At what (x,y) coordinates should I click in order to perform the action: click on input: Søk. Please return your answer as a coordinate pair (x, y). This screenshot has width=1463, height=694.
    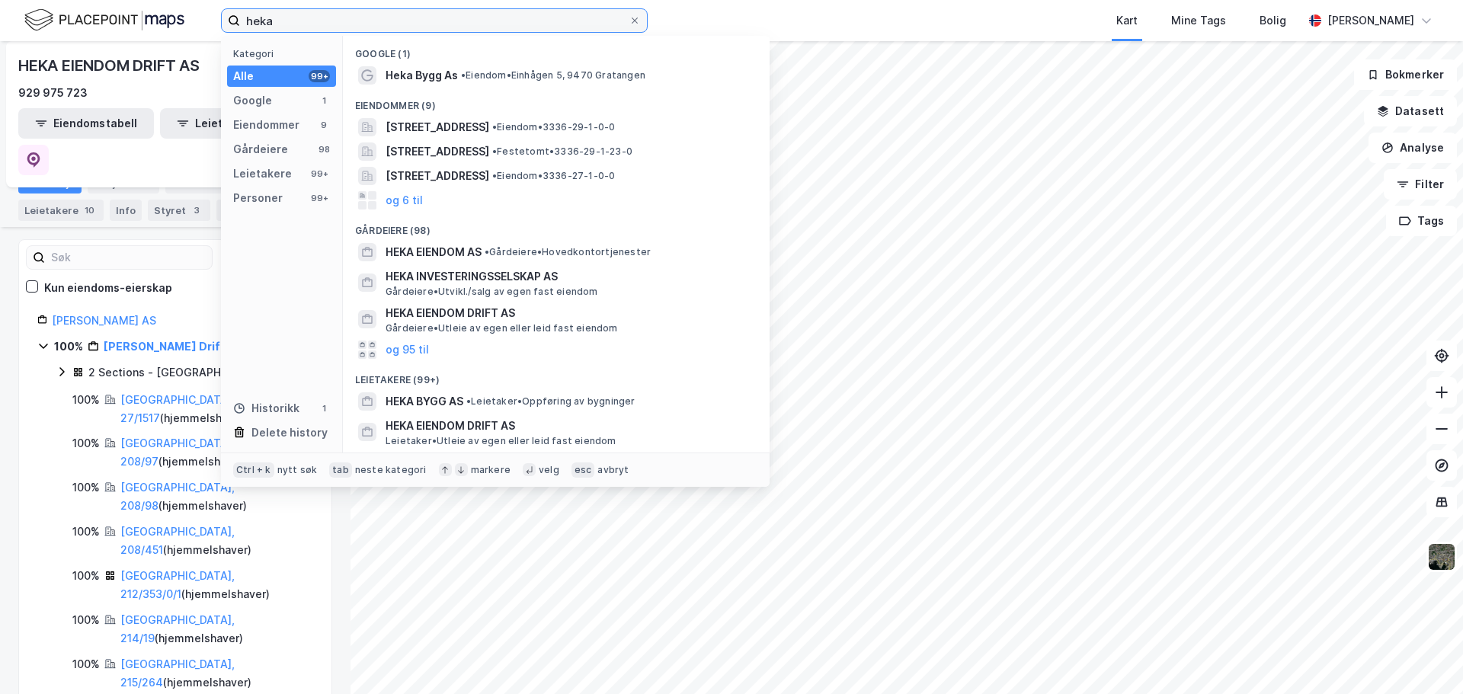
    Looking at the image, I should click on (128, 258).